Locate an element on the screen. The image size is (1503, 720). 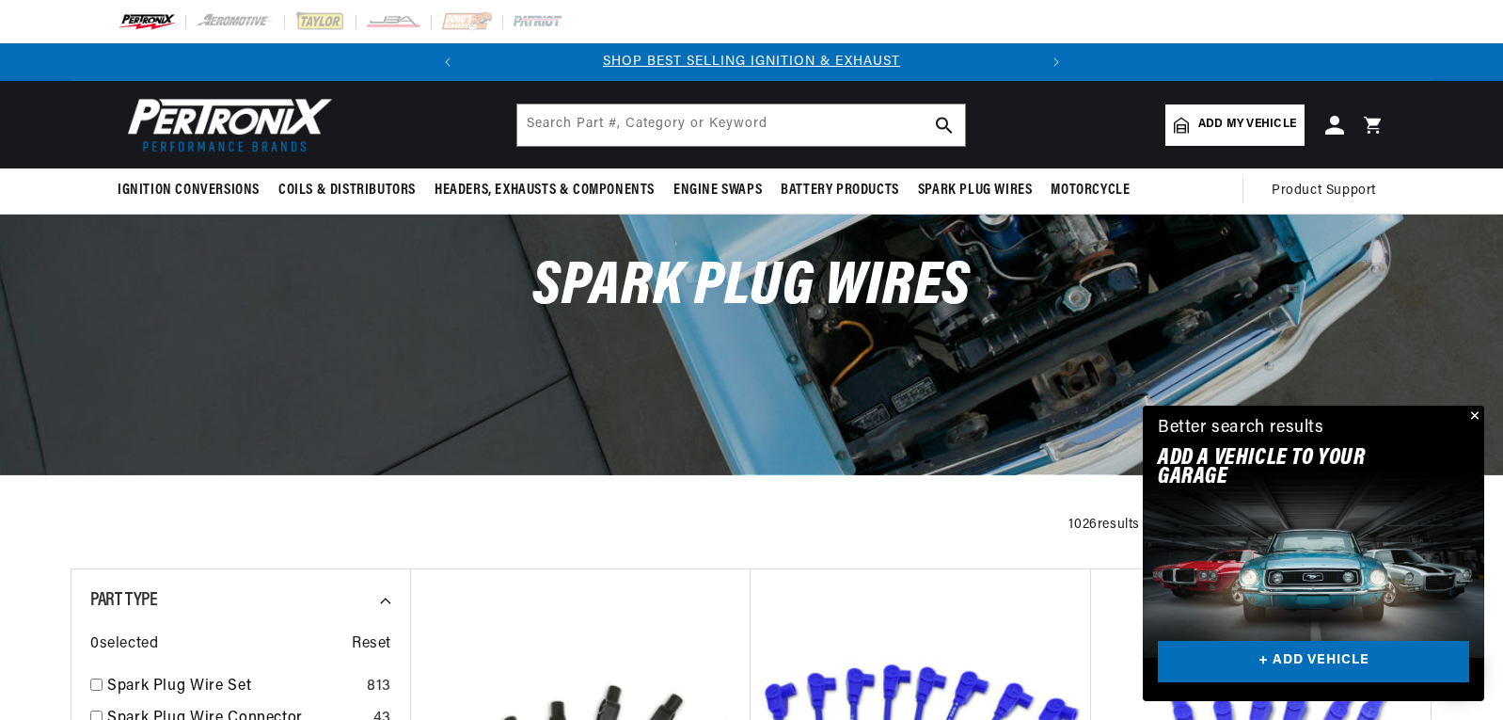
span: Headers, Exhausts & Components is located at coordinates (545, 190).